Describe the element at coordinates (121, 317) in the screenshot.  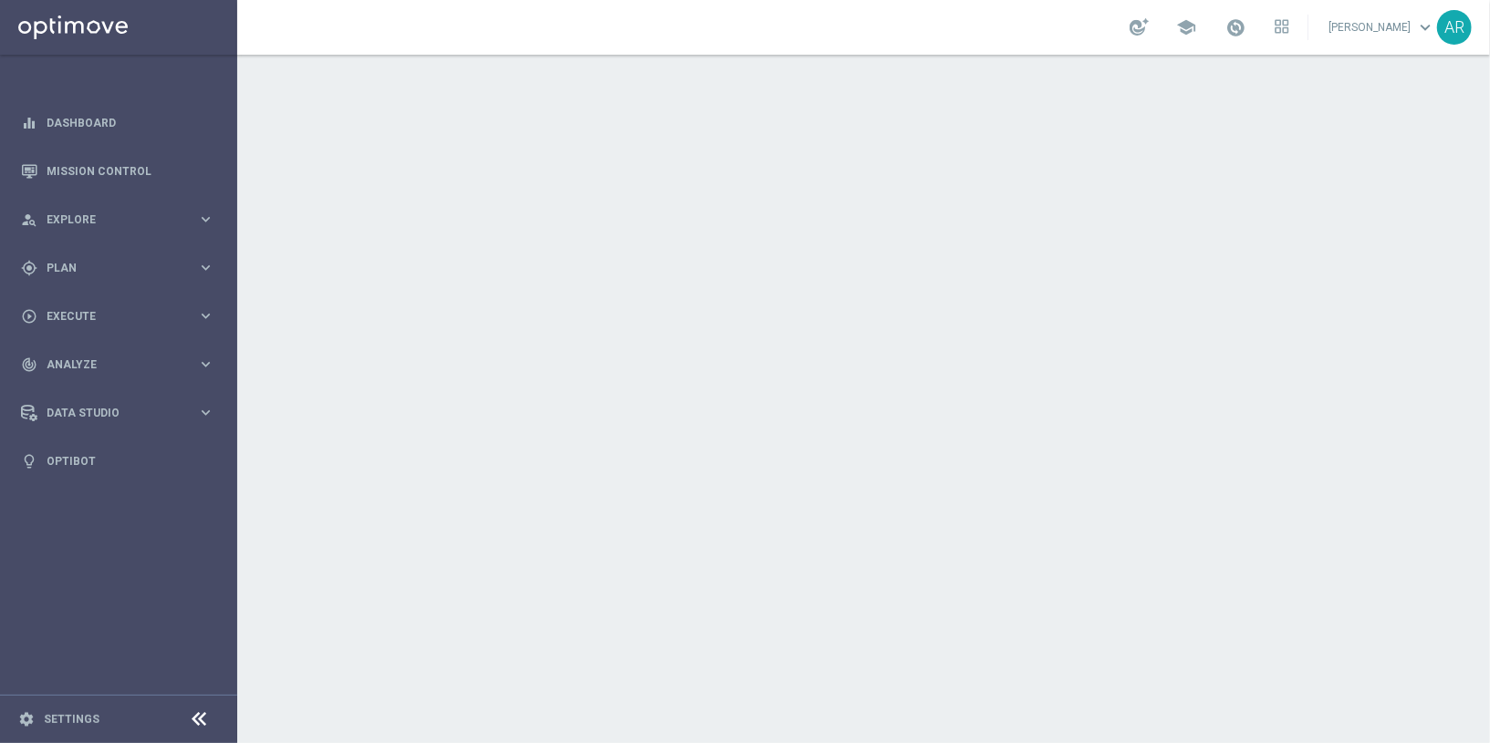
I see `span: Execute` at that location.